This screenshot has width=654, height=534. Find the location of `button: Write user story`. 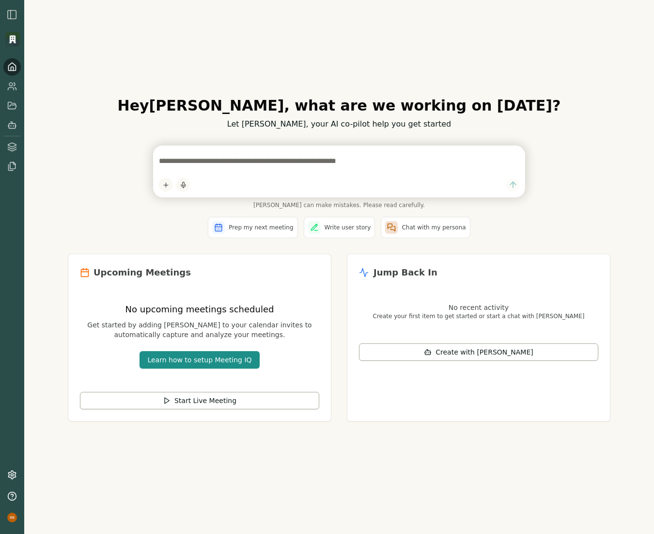

button: Write user story is located at coordinates (340, 227).